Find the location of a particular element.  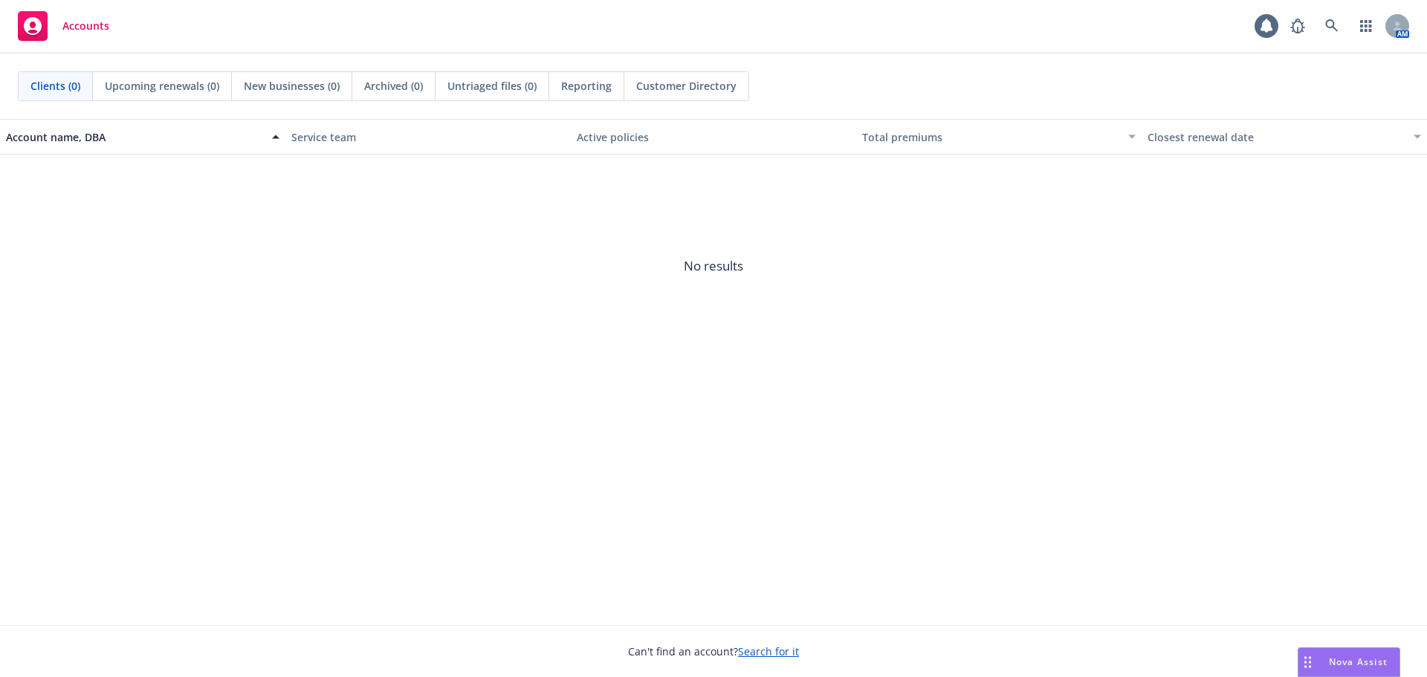

span: Accounts is located at coordinates (85, 26).